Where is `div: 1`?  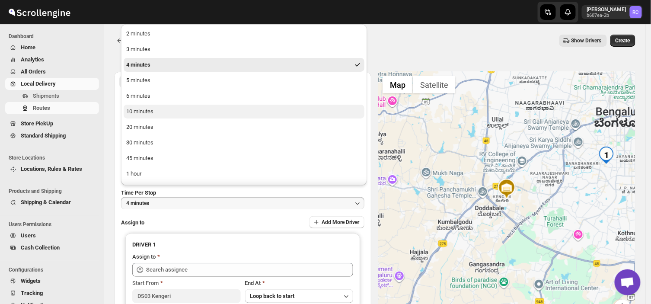
div: 1 is located at coordinates (607, 155).